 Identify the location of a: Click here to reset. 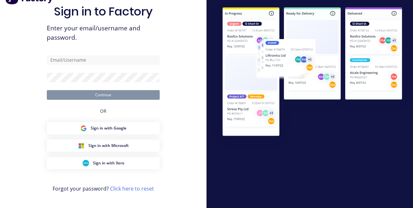
(132, 188).